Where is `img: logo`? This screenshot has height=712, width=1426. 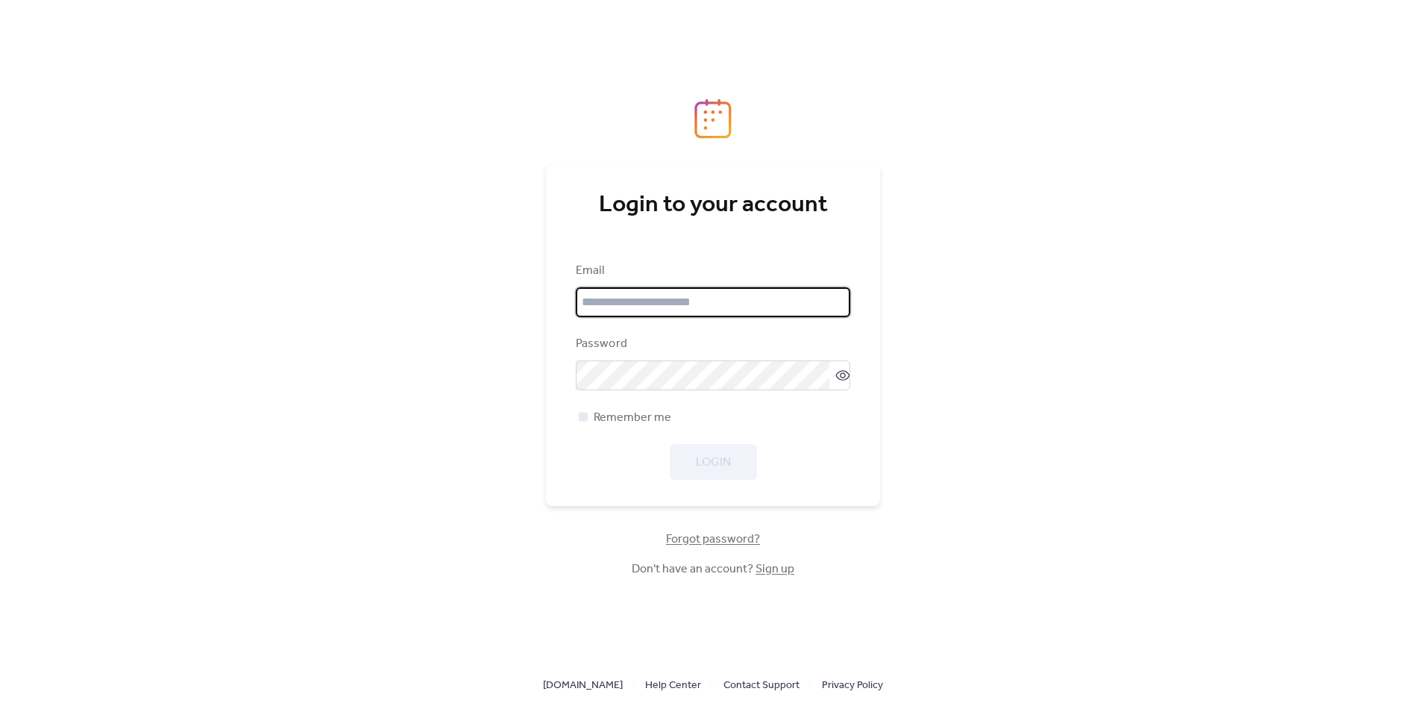 img: logo is located at coordinates (713, 119).